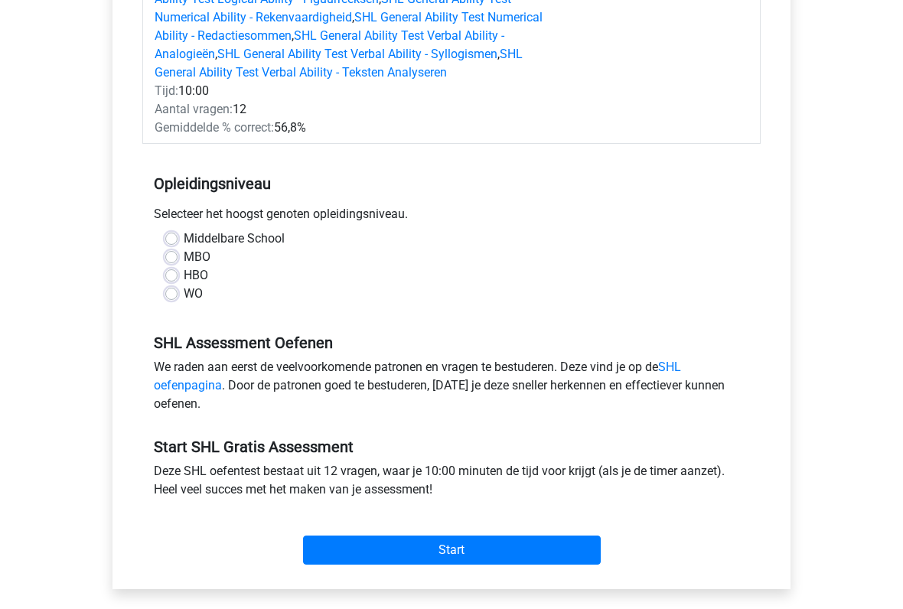 This screenshot has width=903, height=609. Describe the element at coordinates (357, 54) in the screenshot. I see `a: SHL General Ability Test Verbal Ability - Syllogismen` at that location.